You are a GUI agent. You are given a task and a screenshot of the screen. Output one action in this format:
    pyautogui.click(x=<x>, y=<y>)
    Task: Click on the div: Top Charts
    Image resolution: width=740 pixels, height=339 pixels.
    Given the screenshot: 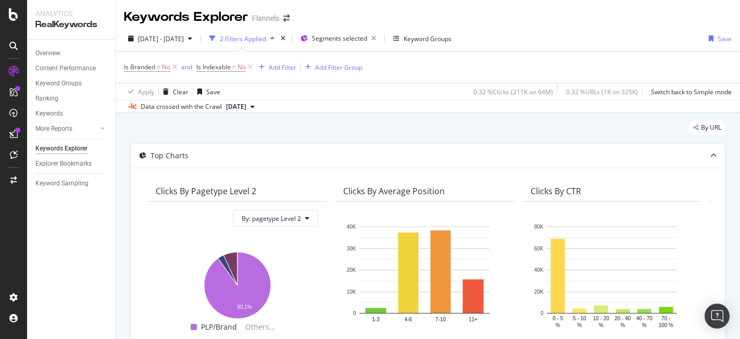 What is the action you would take?
    pyautogui.click(x=169, y=156)
    